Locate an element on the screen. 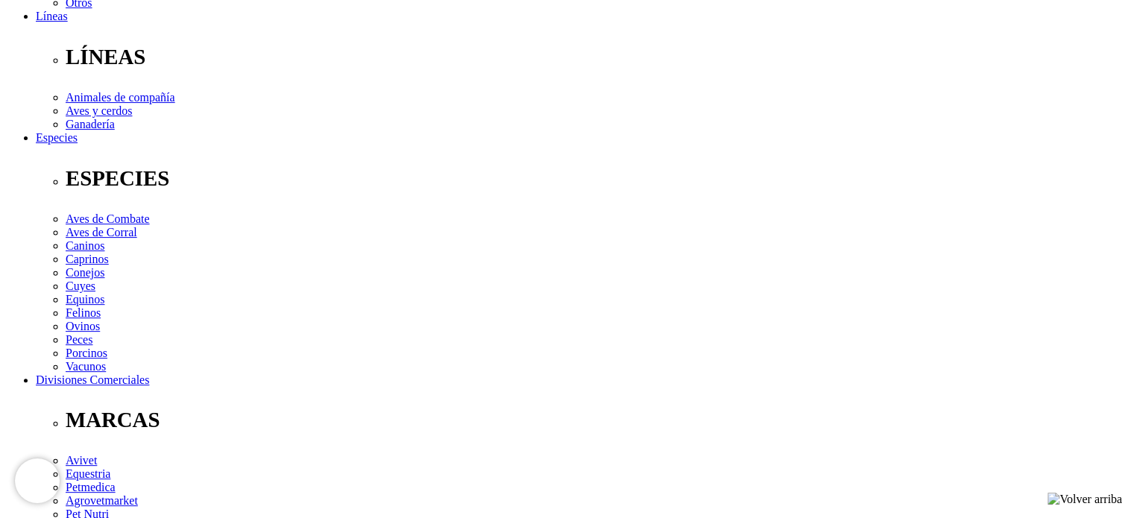  span: Ganadería is located at coordinates (90, 124).